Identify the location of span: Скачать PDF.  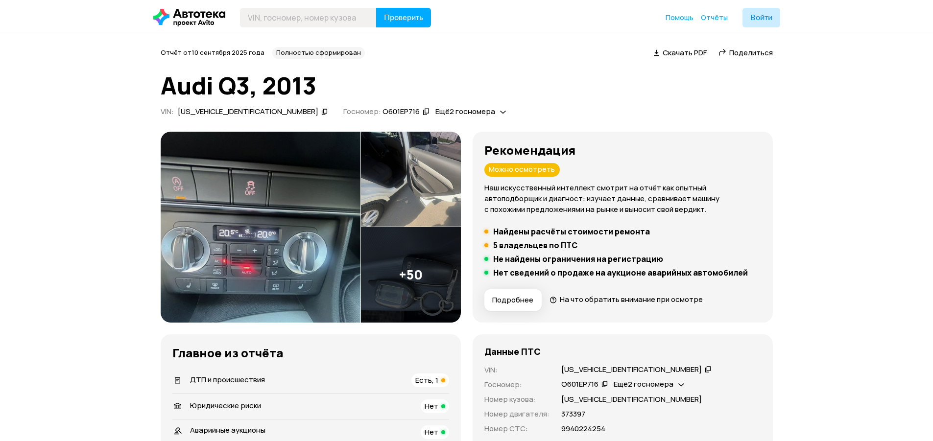
(685, 52).